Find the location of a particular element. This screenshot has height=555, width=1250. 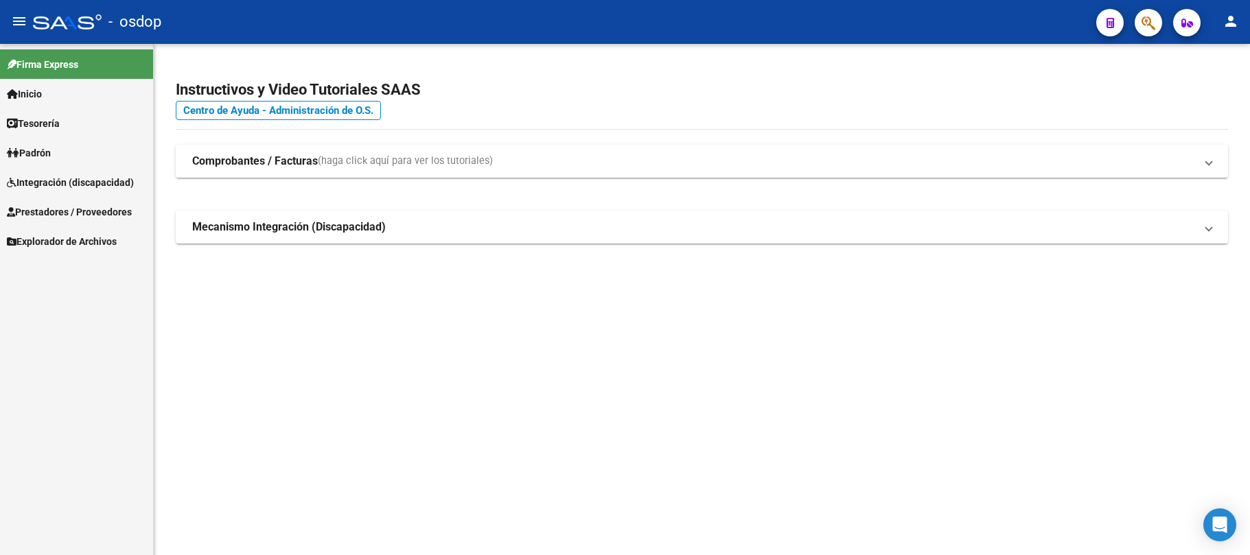

h2: Instructivos y Video Tutoriales SAAS is located at coordinates (702, 90).